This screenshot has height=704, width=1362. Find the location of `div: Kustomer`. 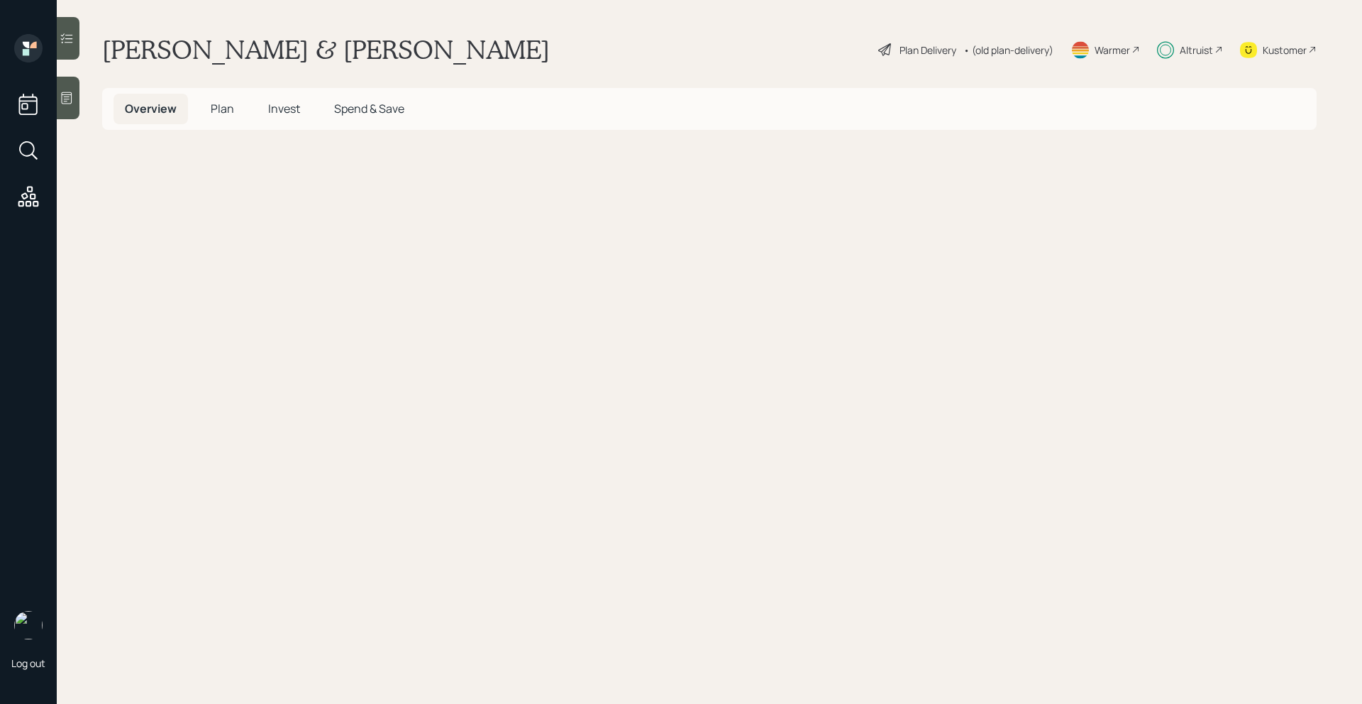

div: Kustomer is located at coordinates (1284, 50).